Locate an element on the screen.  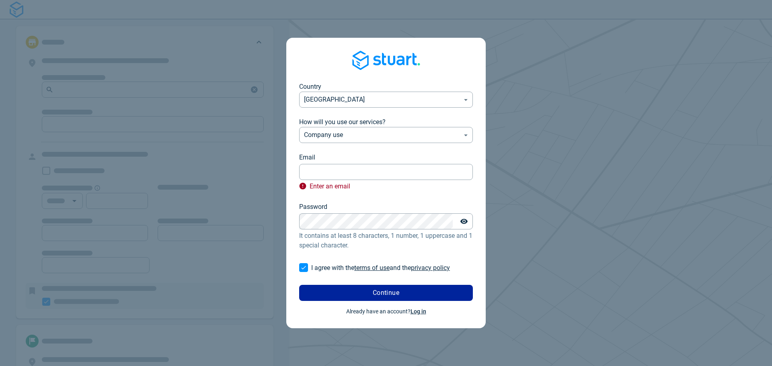
span: I agree with the and the is located at coordinates (380, 268).